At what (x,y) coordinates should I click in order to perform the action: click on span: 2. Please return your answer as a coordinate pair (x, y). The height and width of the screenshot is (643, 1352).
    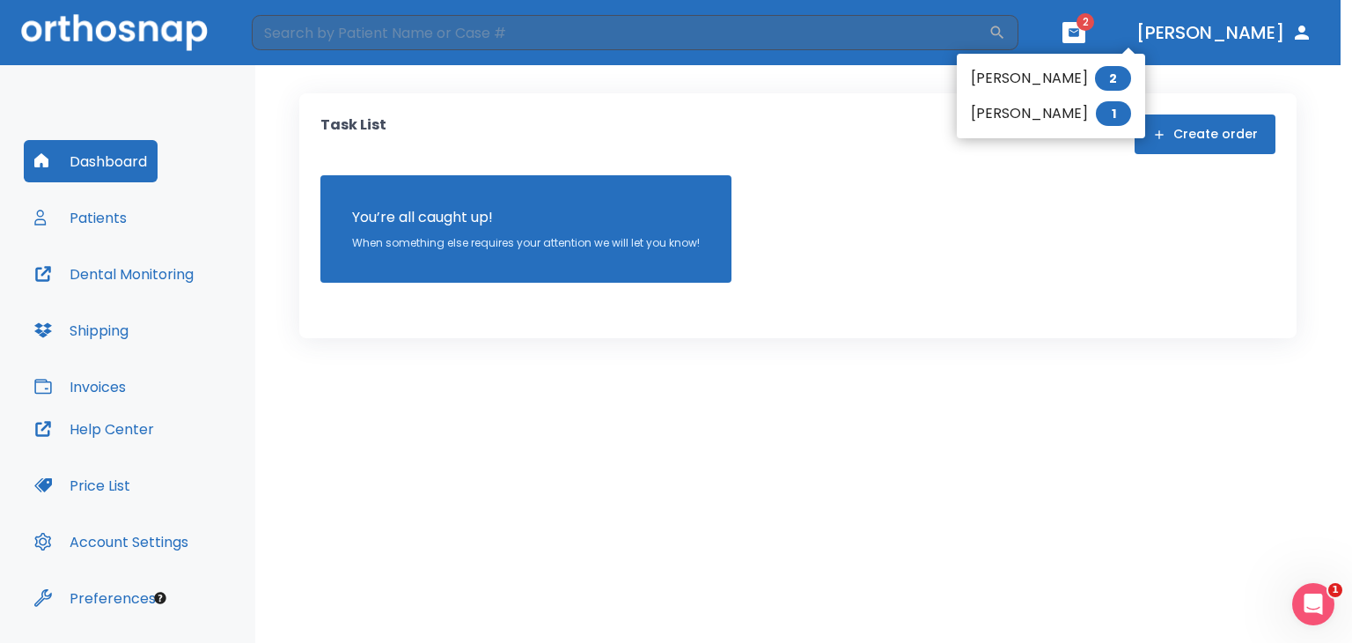
    Looking at the image, I should click on (1112, 78).